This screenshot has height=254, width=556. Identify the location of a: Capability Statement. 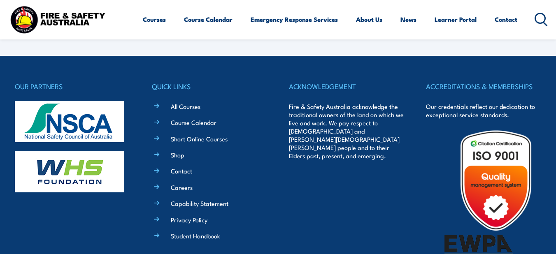
(199, 203).